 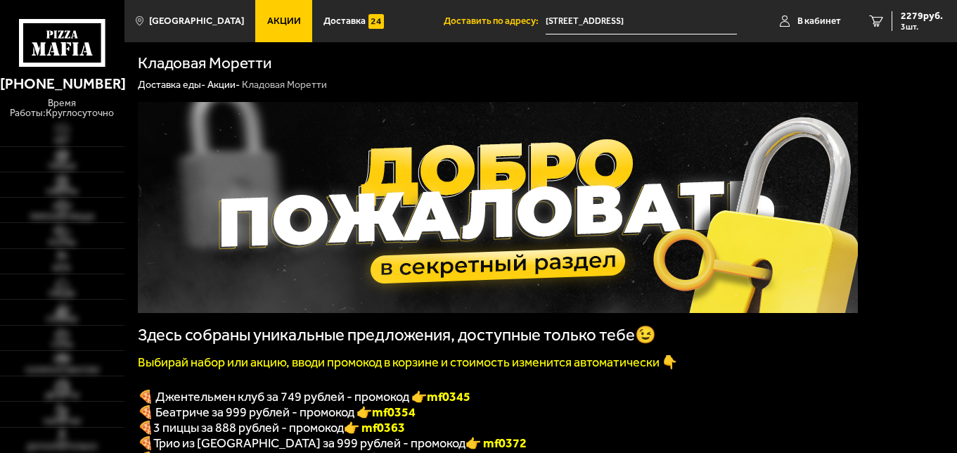 What do you see at coordinates (921, 16) in the screenshot?
I see `span: 2279 руб.` at bounding box center [921, 16].